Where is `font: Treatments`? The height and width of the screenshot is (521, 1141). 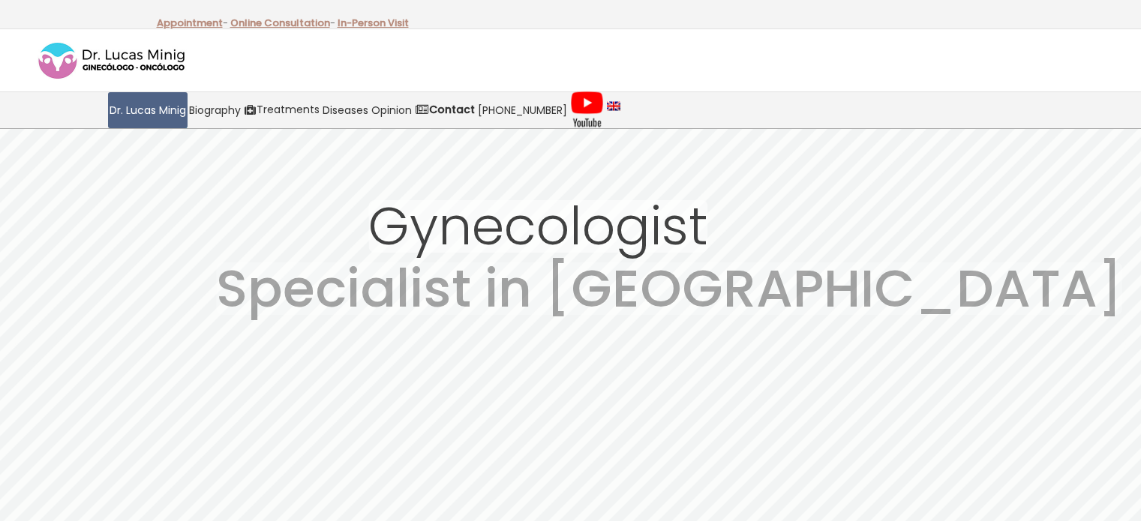
font: Treatments is located at coordinates (288, 110).